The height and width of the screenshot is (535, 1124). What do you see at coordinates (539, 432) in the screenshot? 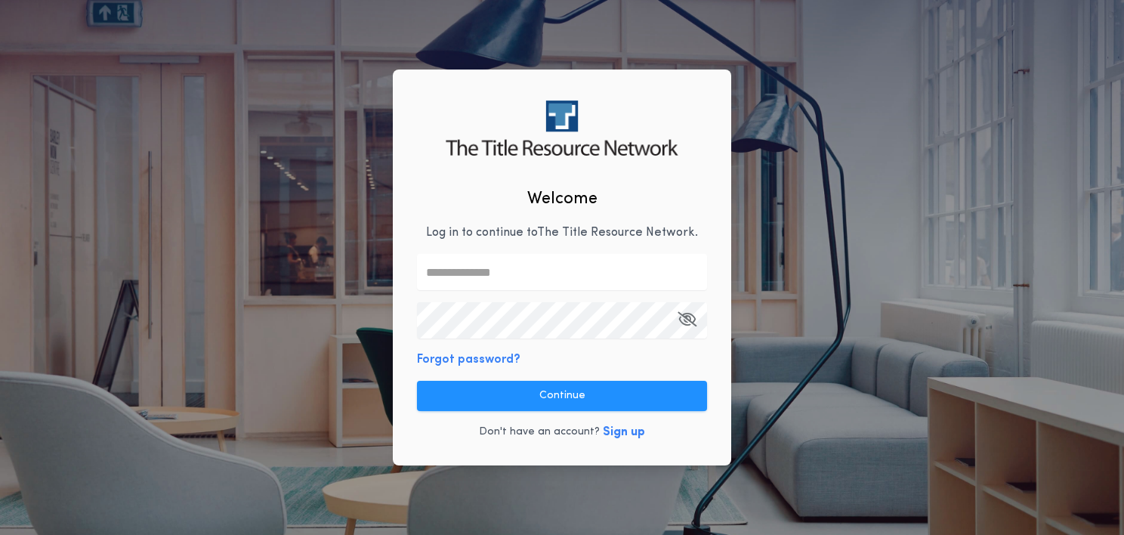
I see `p: Don't have an account?` at bounding box center [539, 432].